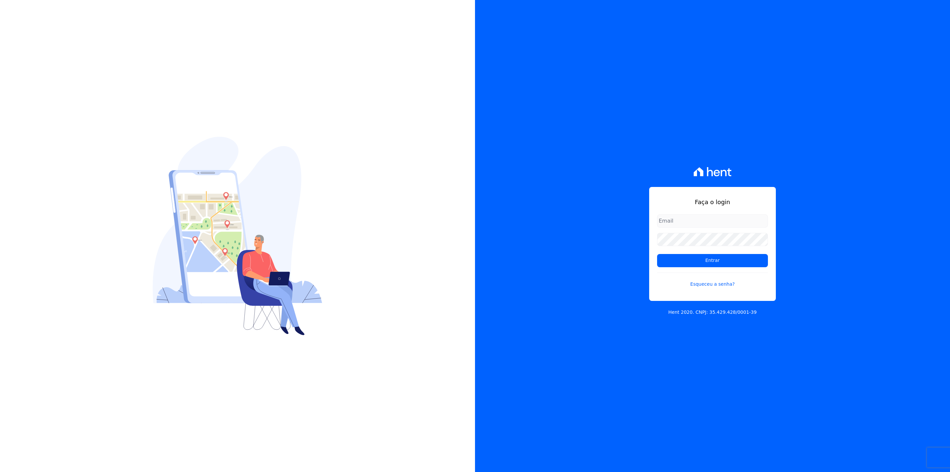  I want to click on a: Esqueceu a senha?, so click(713, 280).